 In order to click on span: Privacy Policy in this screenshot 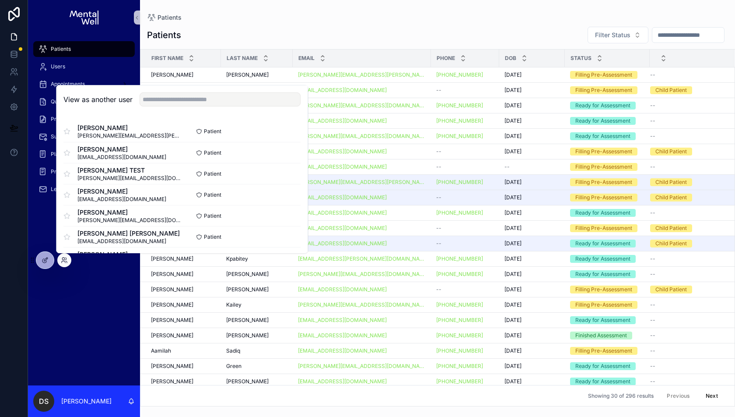, I will do `click(69, 172)`.